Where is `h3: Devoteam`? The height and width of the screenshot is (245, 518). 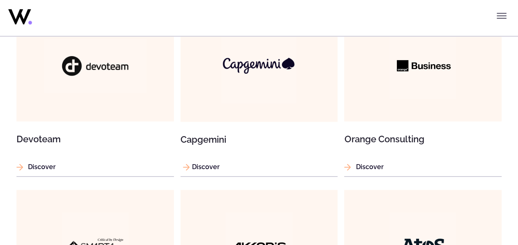 h3: Devoteam is located at coordinates (95, 139).